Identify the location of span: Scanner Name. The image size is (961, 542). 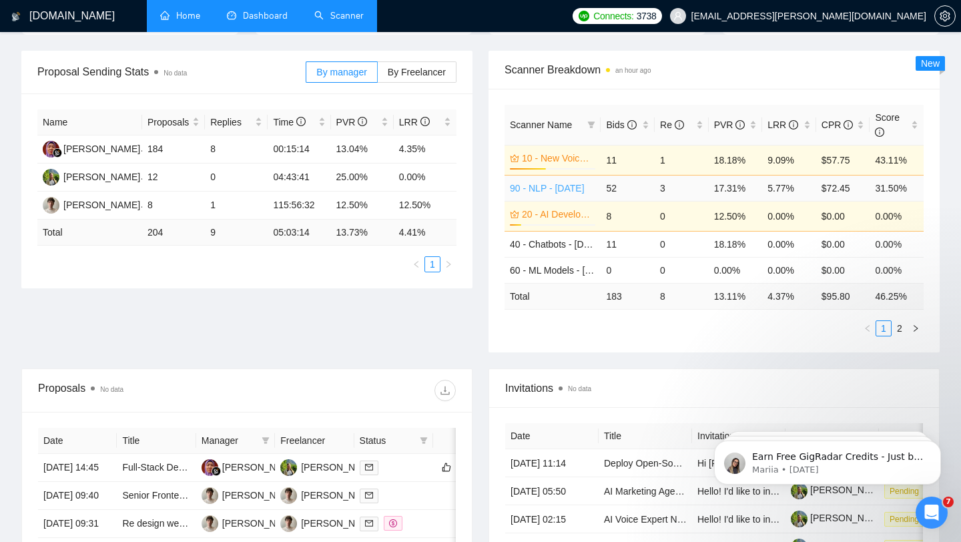
(540, 125).